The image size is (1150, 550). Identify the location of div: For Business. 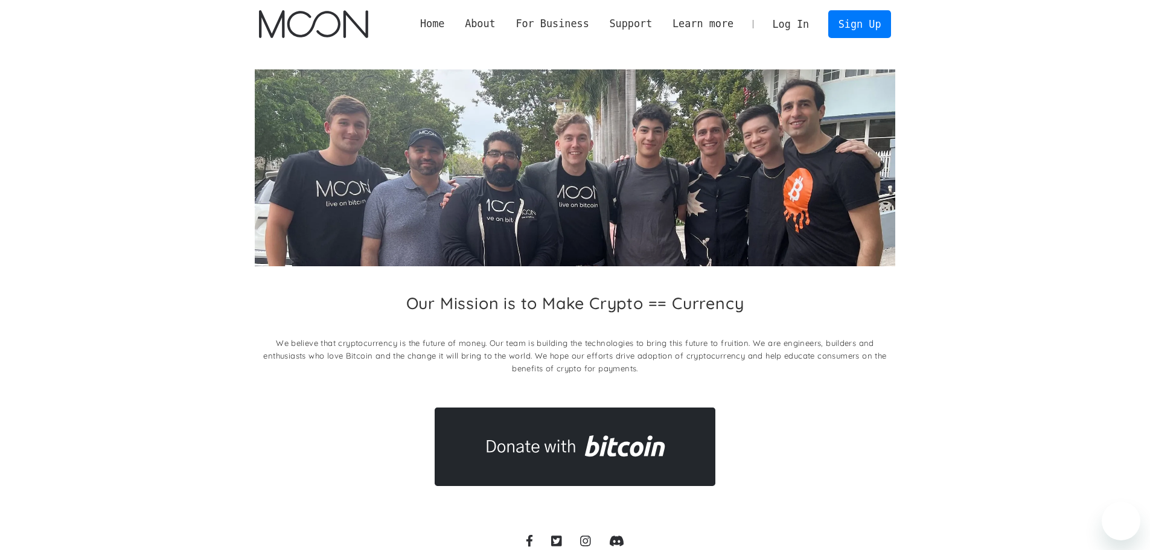
(552, 24).